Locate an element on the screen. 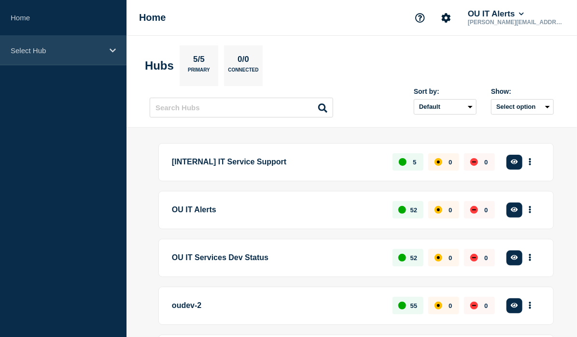 Image resolution: width=577 pixels, height=337 pixels. button: OU IT Alerts is located at coordinates (496, 14).